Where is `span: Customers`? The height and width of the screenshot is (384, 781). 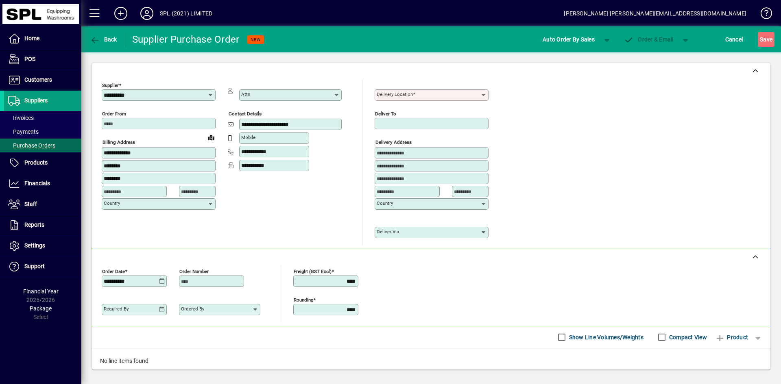 span: Customers is located at coordinates (38, 80).